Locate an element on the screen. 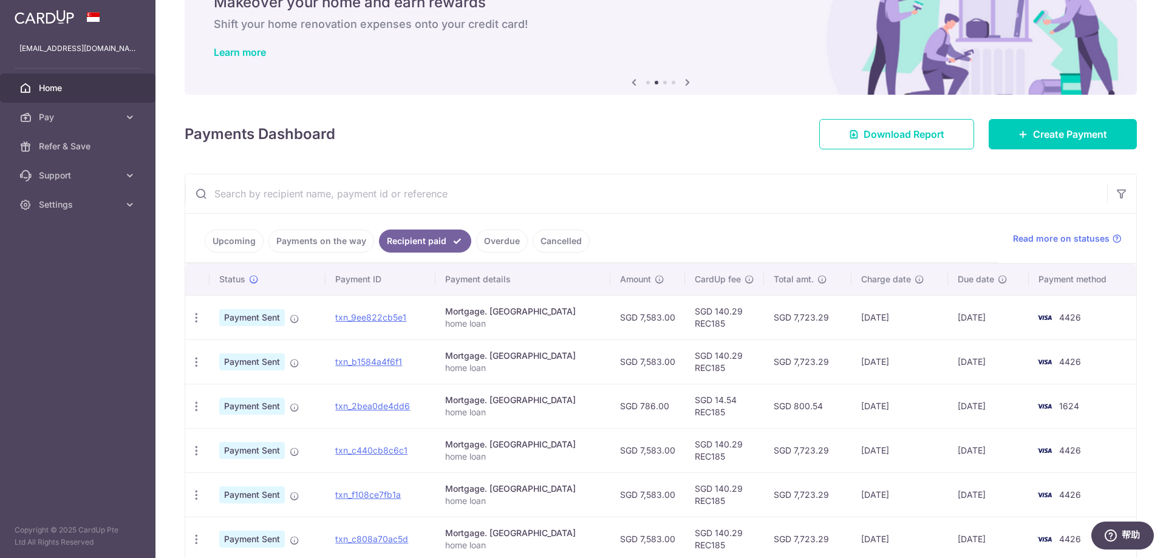 The height and width of the screenshot is (558, 1166). span: Home is located at coordinates (79, 88).